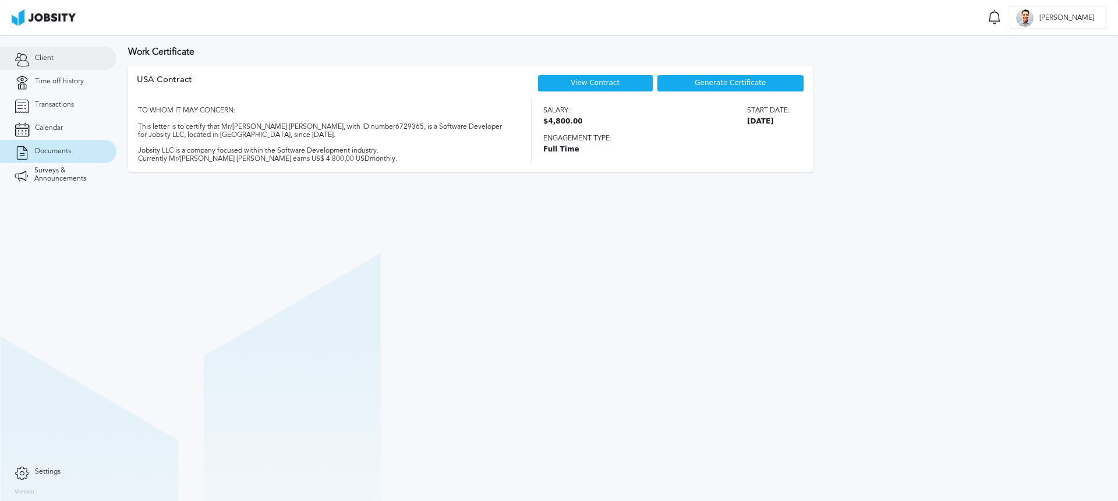 The height and width of the screenshot is (501, 1118). What do you see at coordinates (53, 151) in the screenshot?
I see `span: Documents` at bounding box center [53, 151].